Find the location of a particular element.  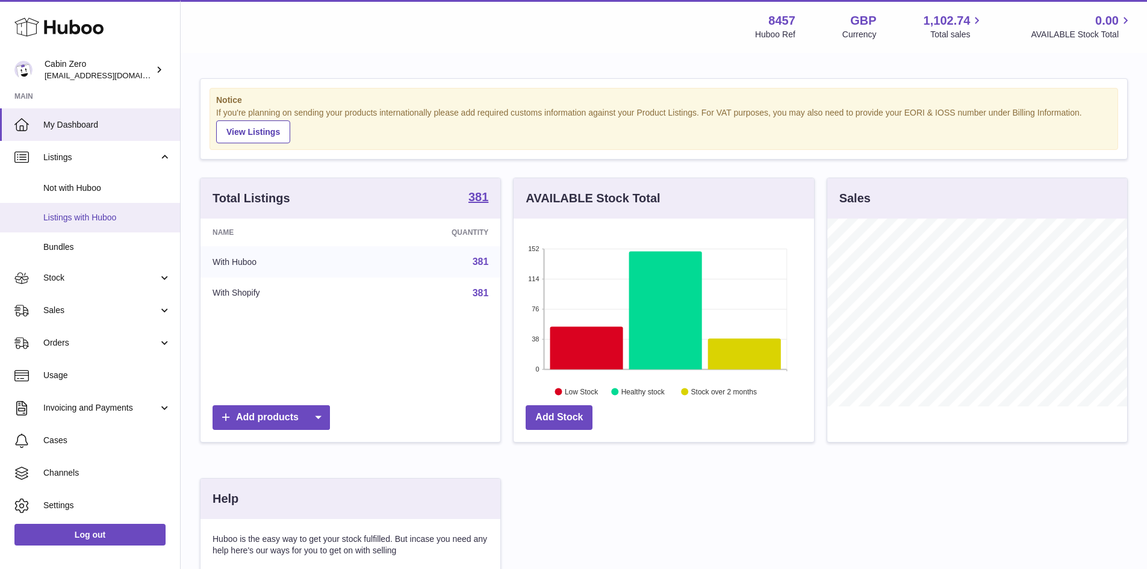

span: Cases is located at coordinates (107, 440).